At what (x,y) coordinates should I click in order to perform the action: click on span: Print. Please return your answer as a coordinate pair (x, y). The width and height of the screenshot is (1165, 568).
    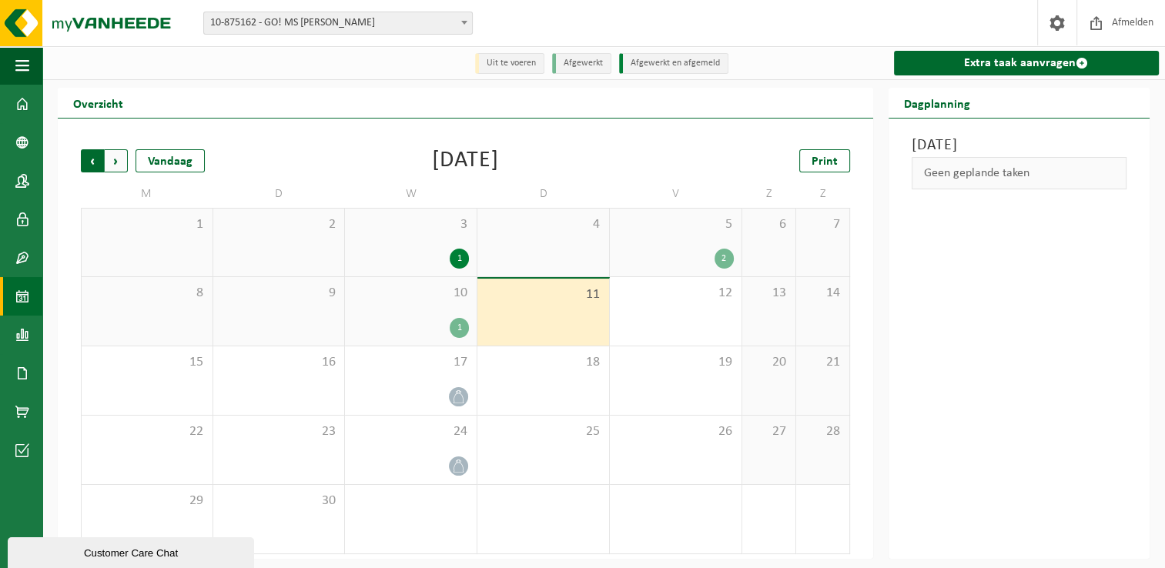
    Looking at the image, I should click on (824, 162).